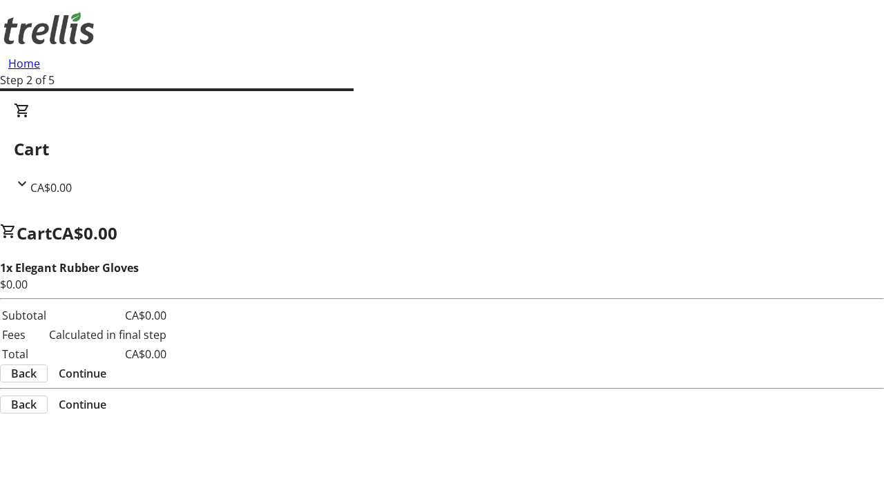 This screenshot has height=497, width=884. What do you see at coordinates (34, 233) in the screenshot?
I see `span: Cart` at bounding box center [34, 233].